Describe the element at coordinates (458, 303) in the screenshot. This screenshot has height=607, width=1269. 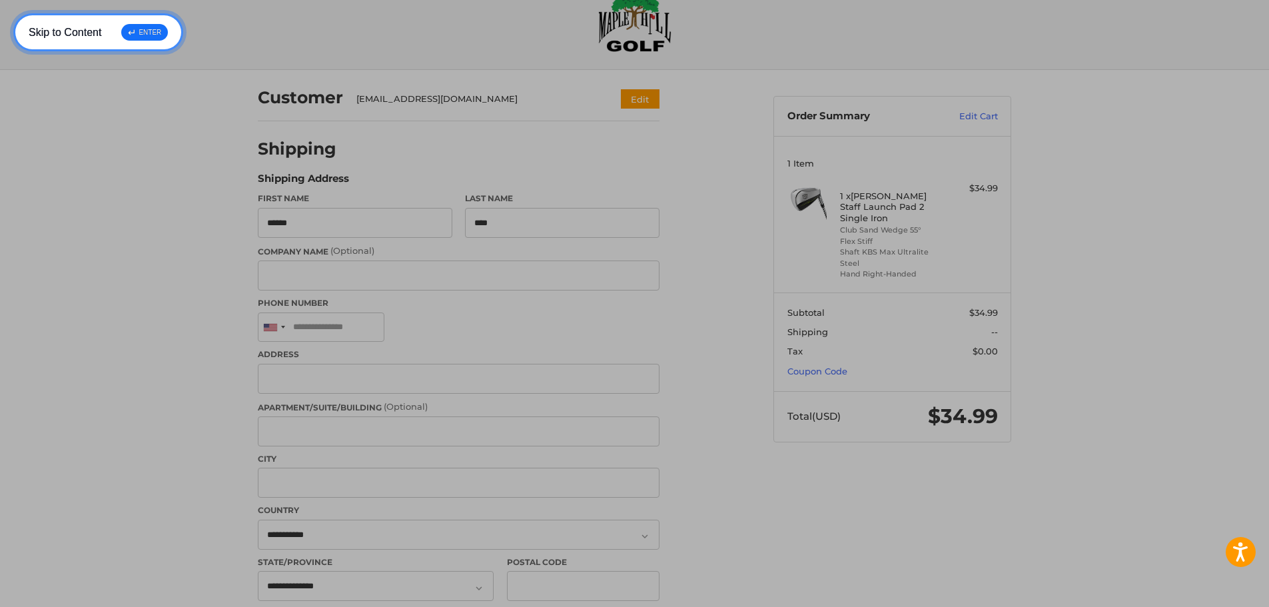
I see `label: Phone Number` at that location.